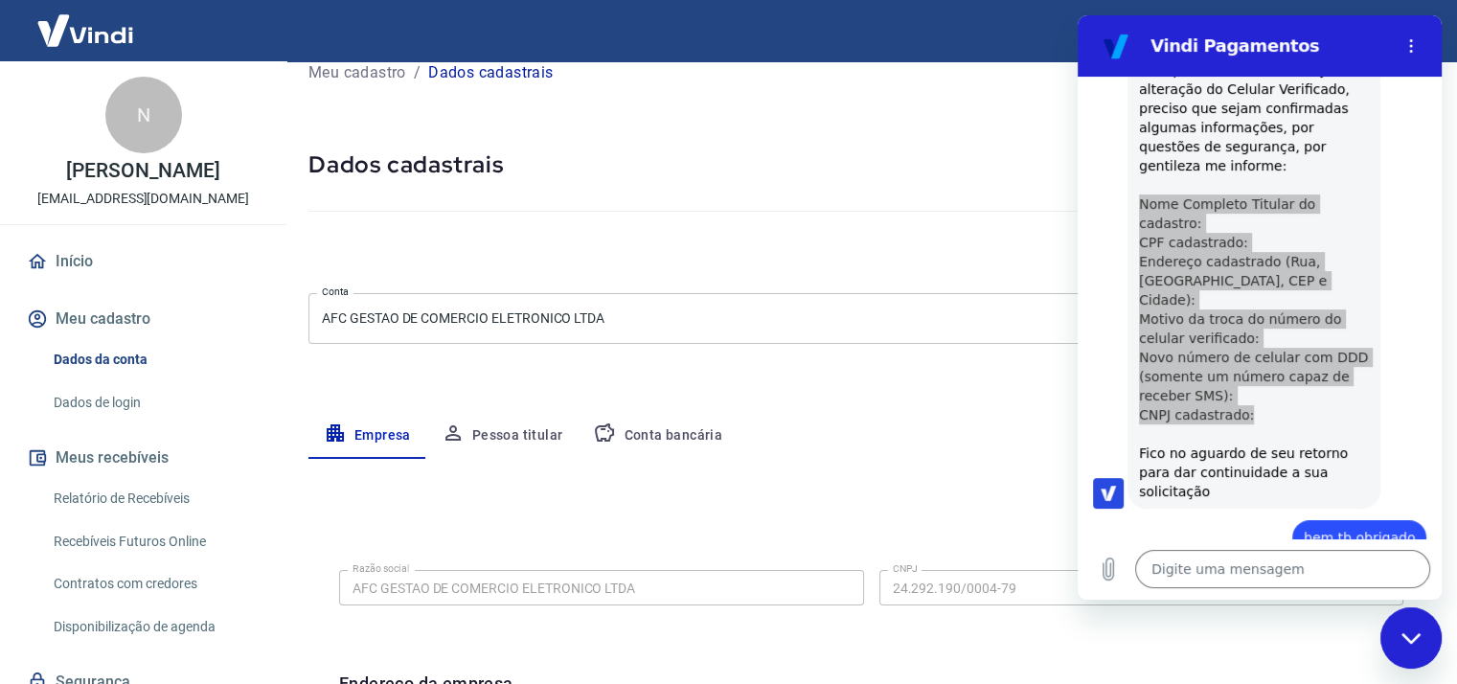 The image size is (1457, 684). Describe the element at coordinates (31, 554) in the screenshot. I see `button: Carregar arquivo` at that location.